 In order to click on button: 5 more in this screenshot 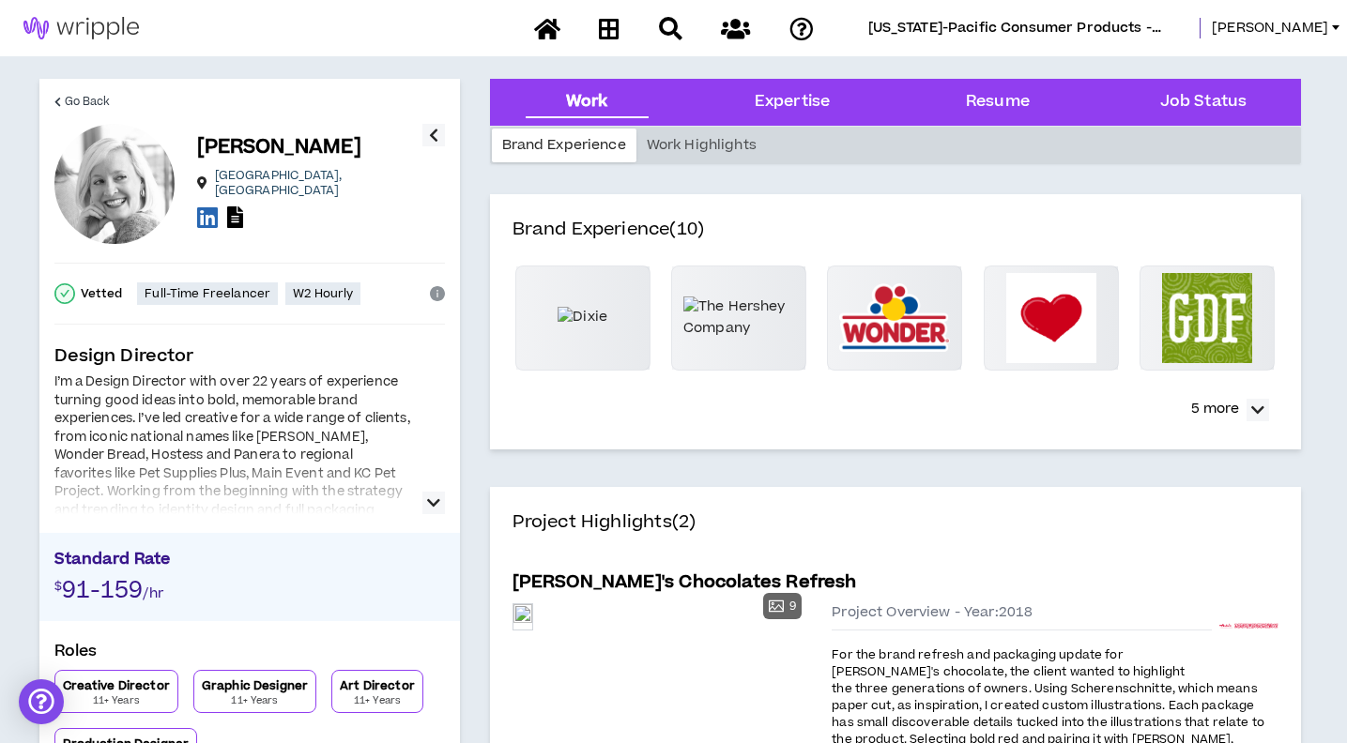, I will do `click(1229, 410)`.